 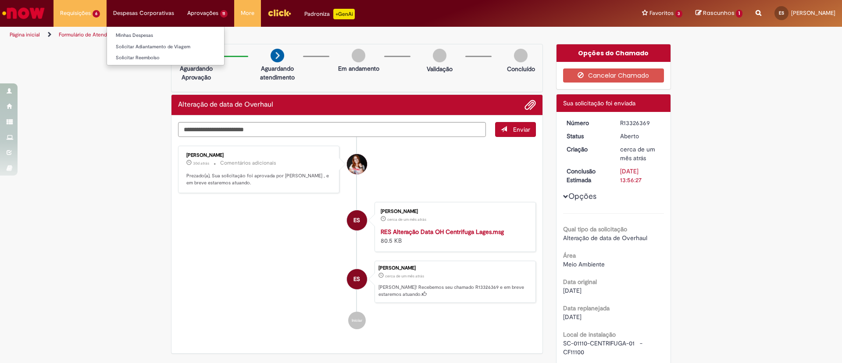 I want to click on a: Página inicial, so click(x=25, y=35).